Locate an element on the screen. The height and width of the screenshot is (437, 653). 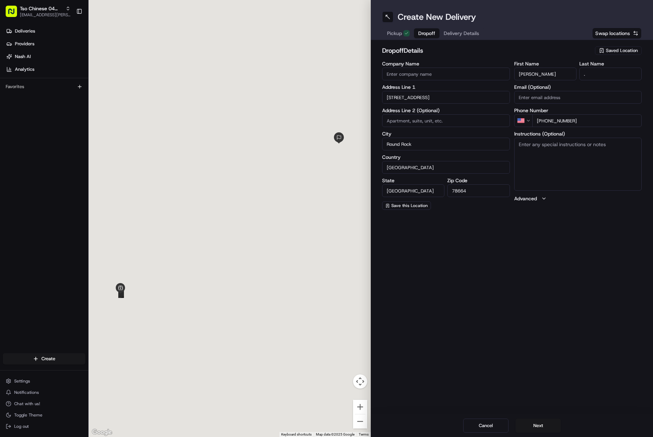
div: We're available if you need us! is located at coordinates (57, 78).